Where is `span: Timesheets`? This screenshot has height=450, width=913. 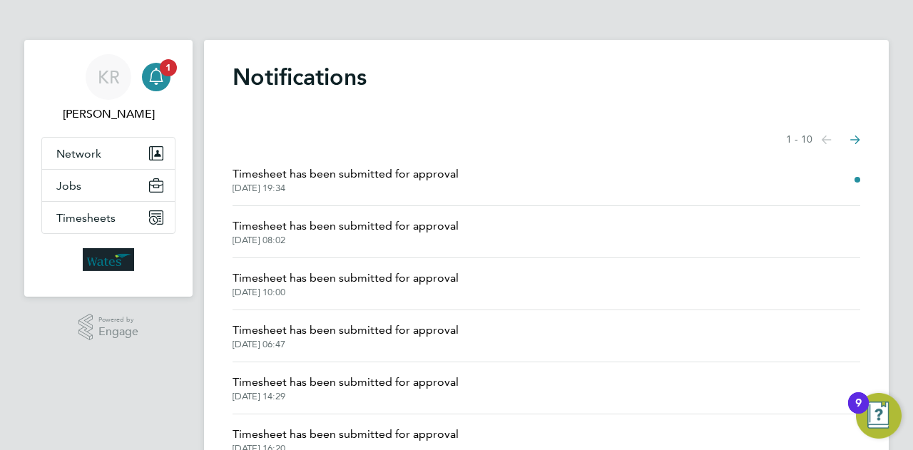 span: Timesheets is located at coordinates (86, 218).